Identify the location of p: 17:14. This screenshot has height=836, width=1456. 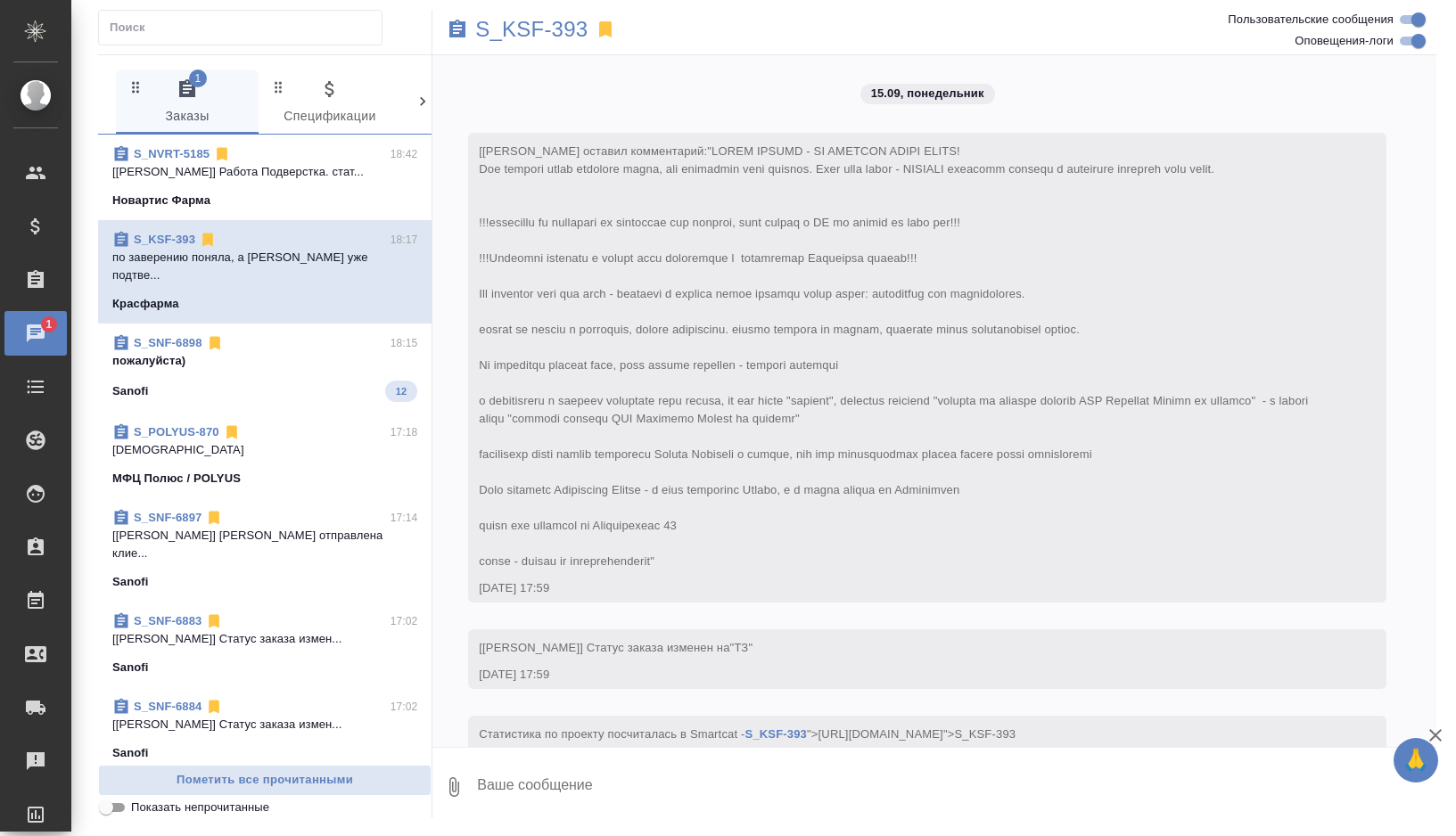
(404, 518).